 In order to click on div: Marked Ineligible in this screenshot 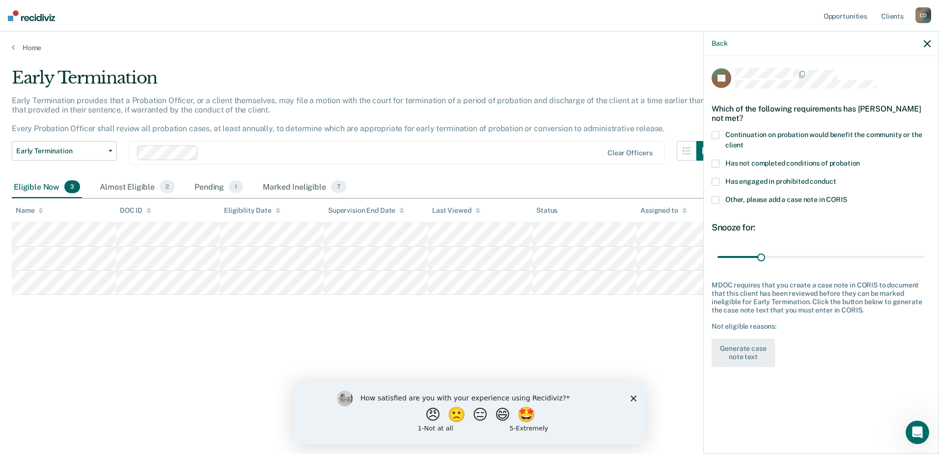, I will do `click(305, 187)`.